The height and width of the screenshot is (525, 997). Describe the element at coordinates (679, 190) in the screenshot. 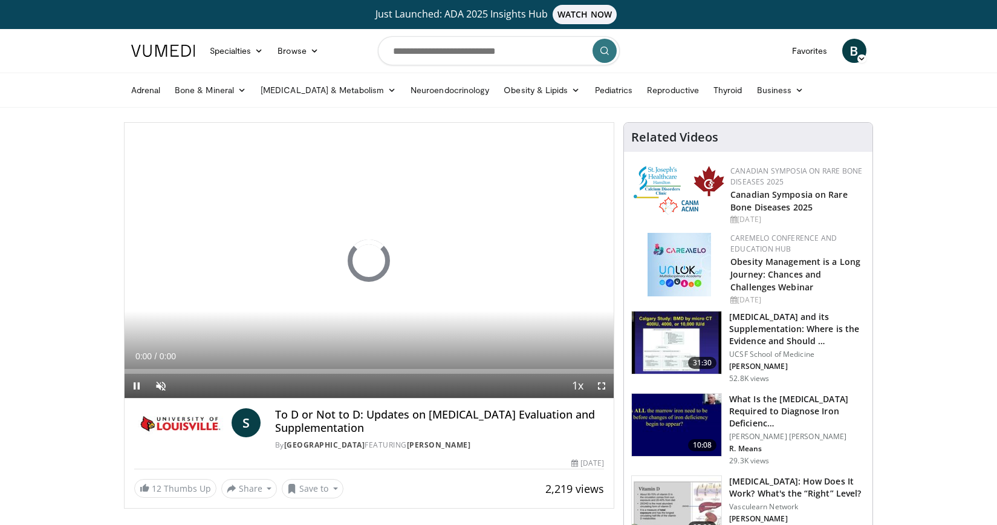

I see `img: 59b7dea3-8883-45d6-a110-d30c6cb0f321.png.150x105_q85_autocrop_double_scale_upscale_version-0.2.png` at that location.